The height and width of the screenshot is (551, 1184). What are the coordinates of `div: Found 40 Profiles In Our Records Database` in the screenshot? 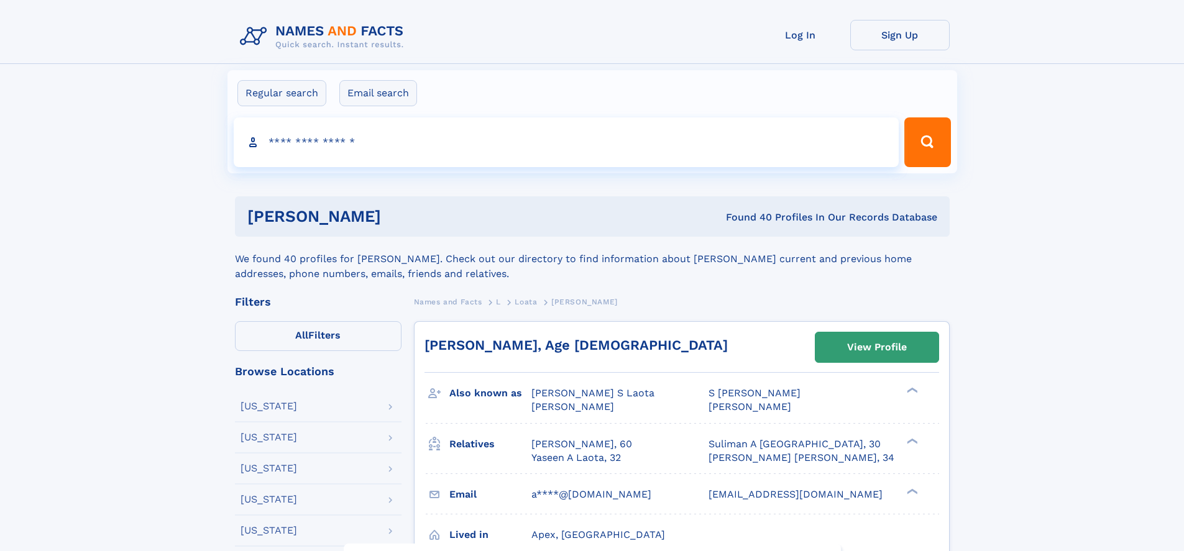 It's located at (745, 217).